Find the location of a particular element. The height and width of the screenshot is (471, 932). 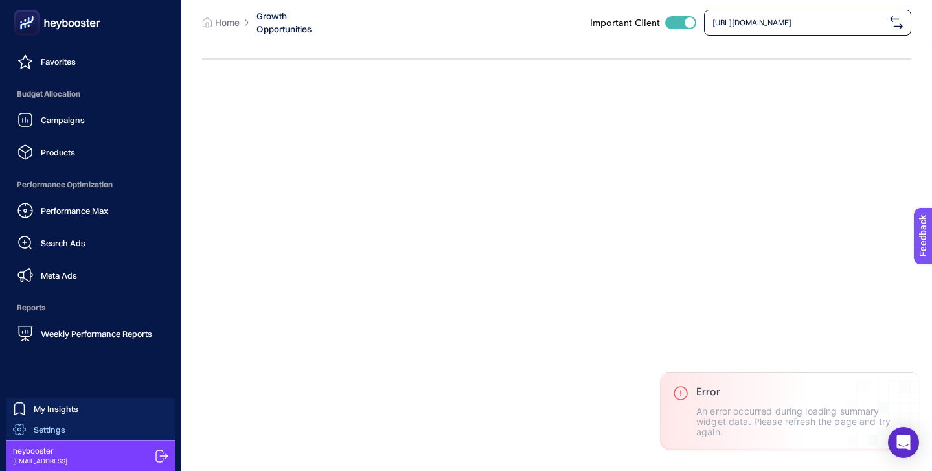

span: Budget Allocation is located at coordinates (91, 94).